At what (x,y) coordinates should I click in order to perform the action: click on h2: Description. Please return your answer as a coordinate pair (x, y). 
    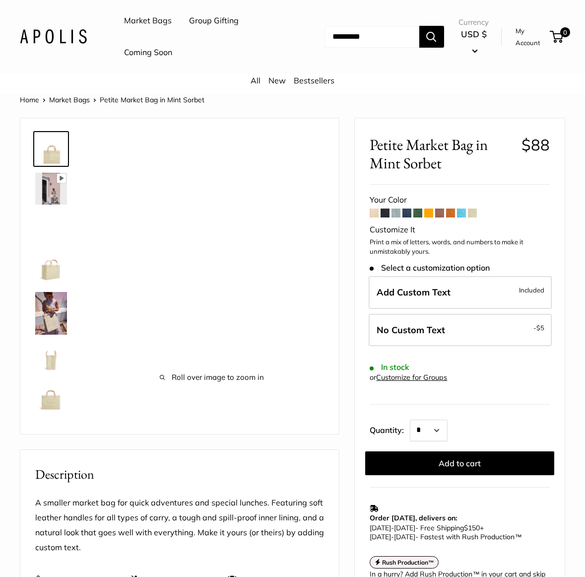
    Looking at the image, I should click on (180, 474).